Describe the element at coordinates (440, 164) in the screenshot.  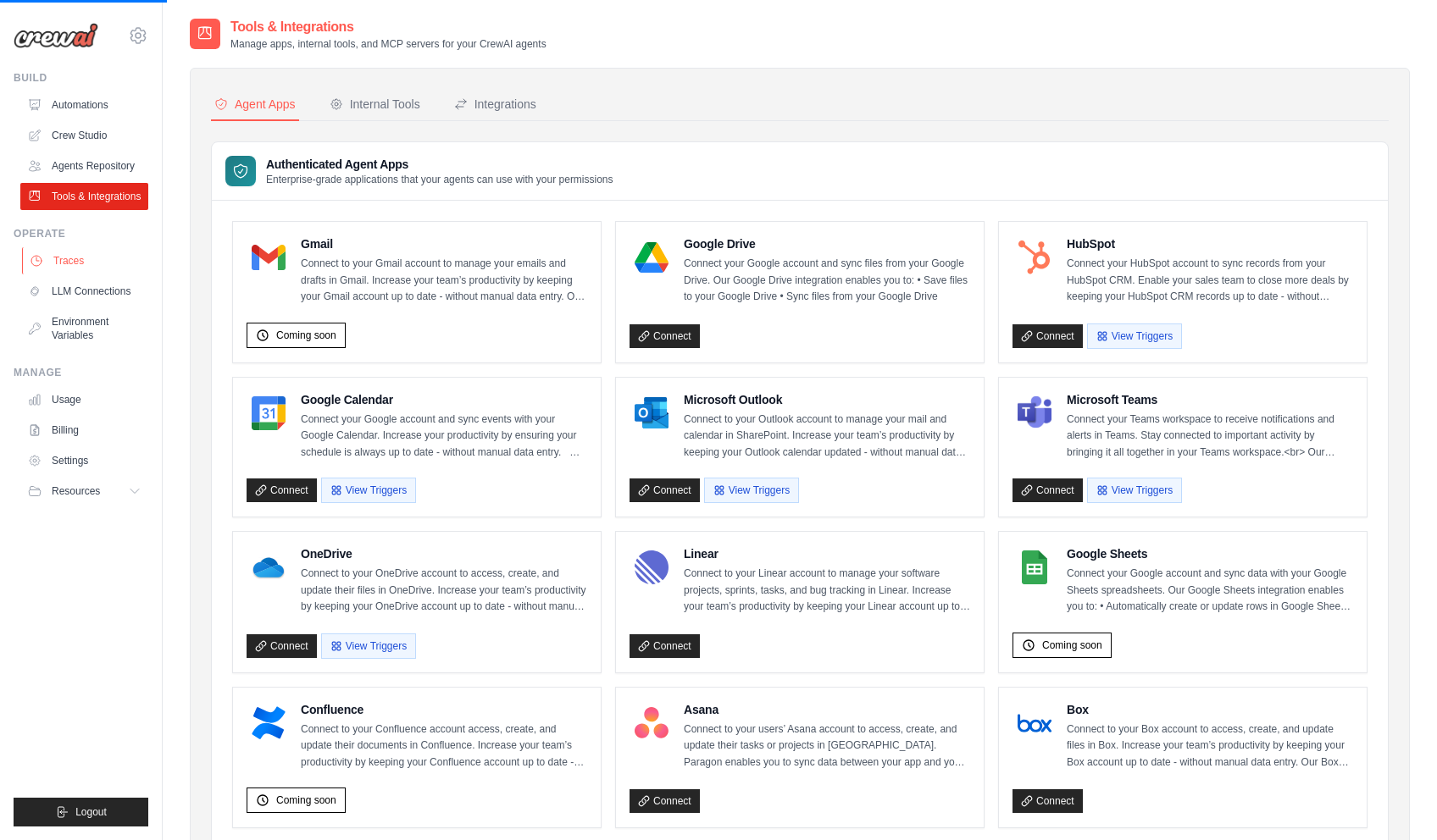
I see `h3: Authenticated Agent Apps` at that location.